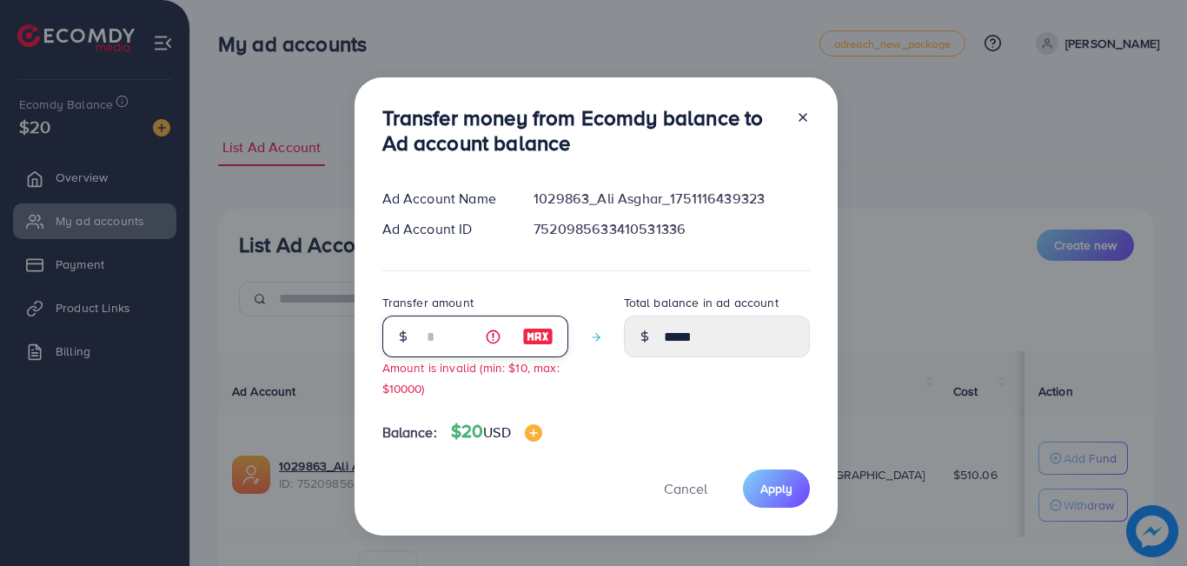 The width and height of the screenshot is (1187, 566). Describe the element at coordinates (671, 198) in the screenshot. I see `div: 1029863_Ali Asghar_1751116439323` at that location.